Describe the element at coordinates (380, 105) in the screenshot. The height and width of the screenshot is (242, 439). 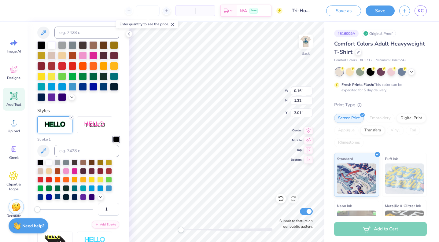
I see `div: Print Type` at that location.